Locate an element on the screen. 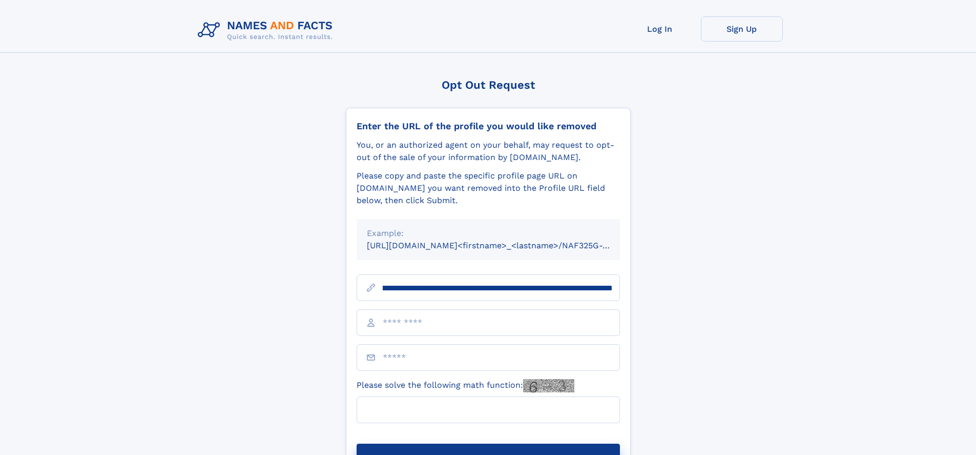  div: Example: is located at coordinates (488, 233).